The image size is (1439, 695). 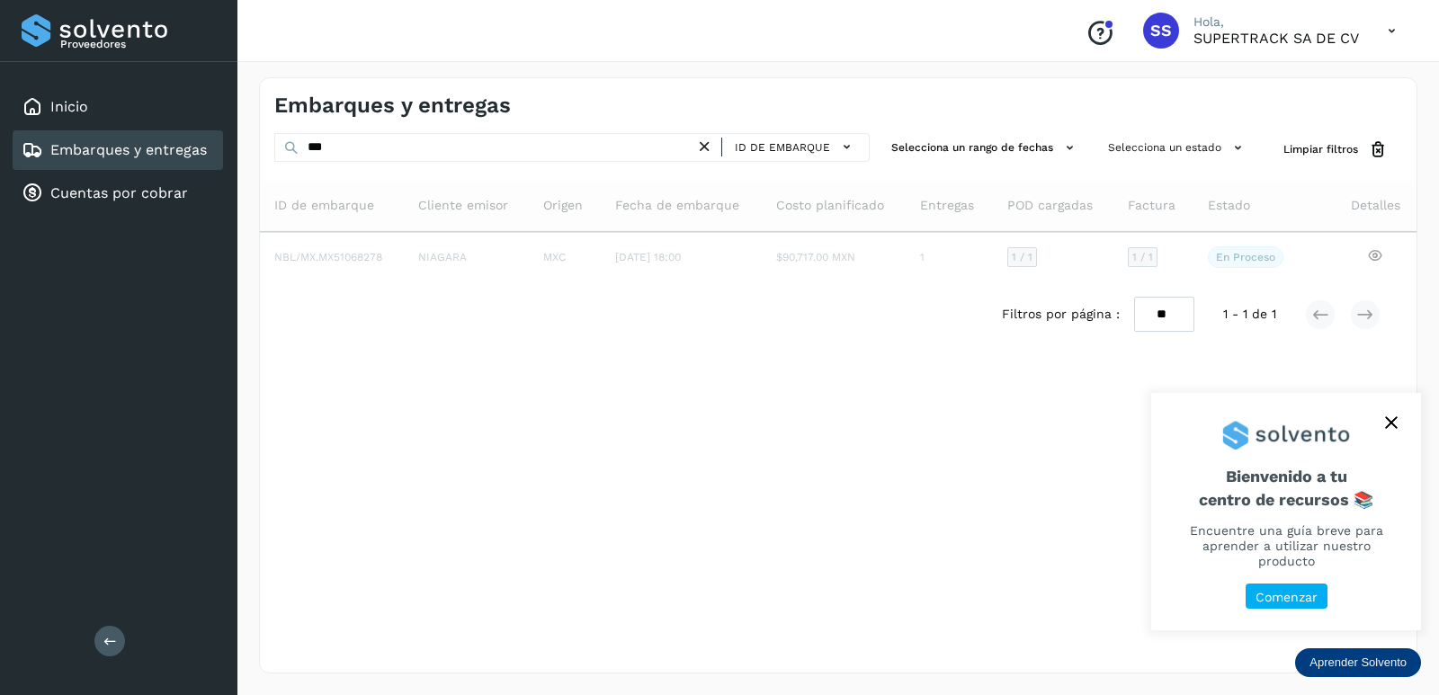 I want to click on button: ID de embarque, so click(x=795, y=147).